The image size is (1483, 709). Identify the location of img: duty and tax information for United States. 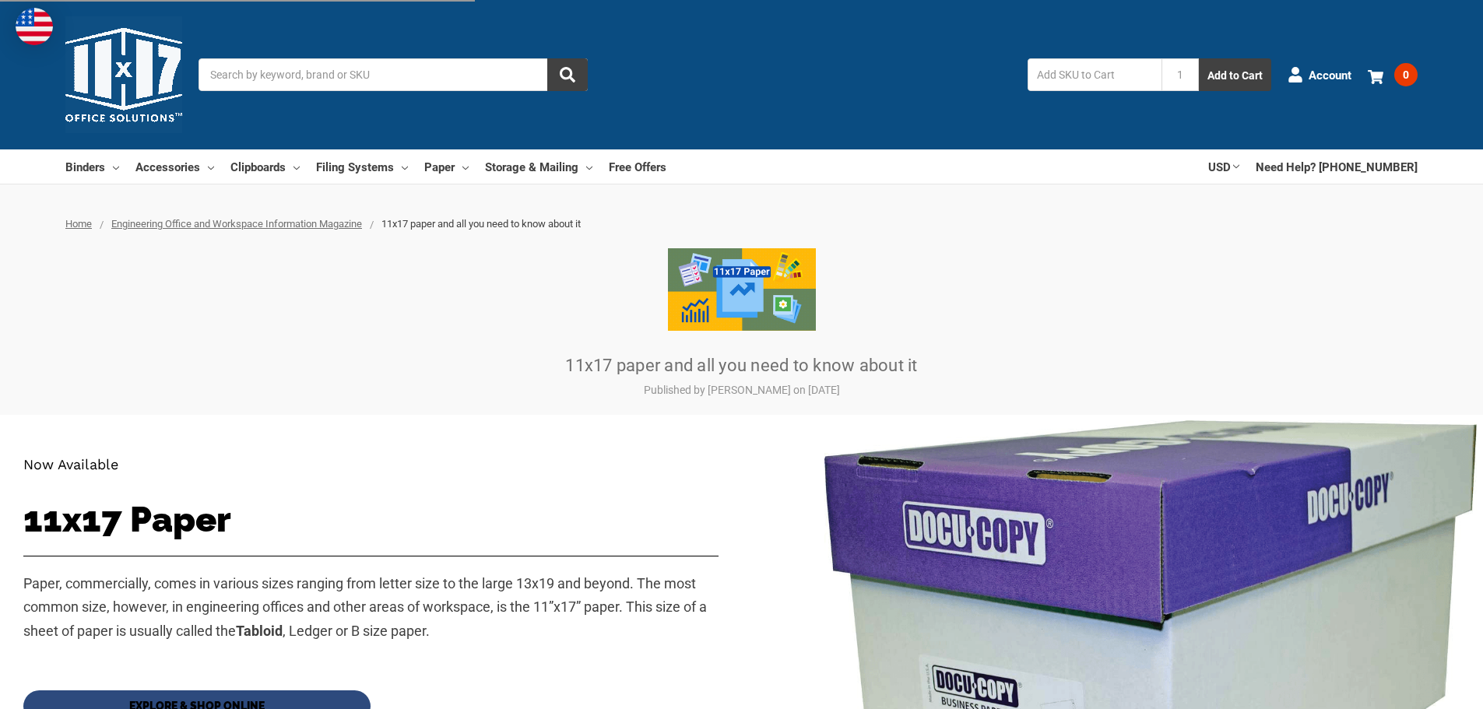
(34, 26).